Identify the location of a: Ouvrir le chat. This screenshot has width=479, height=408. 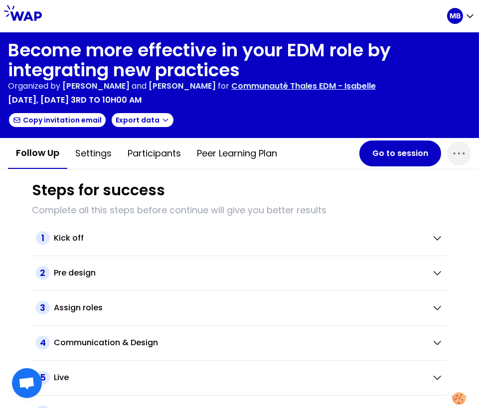
(27, 383).